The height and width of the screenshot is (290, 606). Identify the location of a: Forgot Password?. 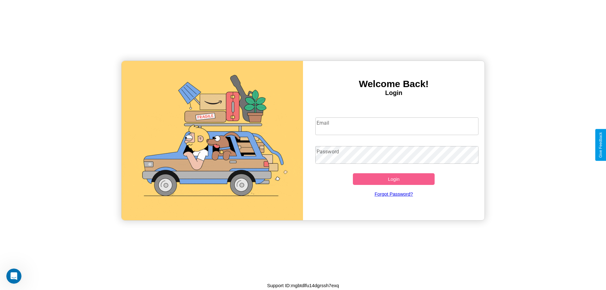
(394, 194).